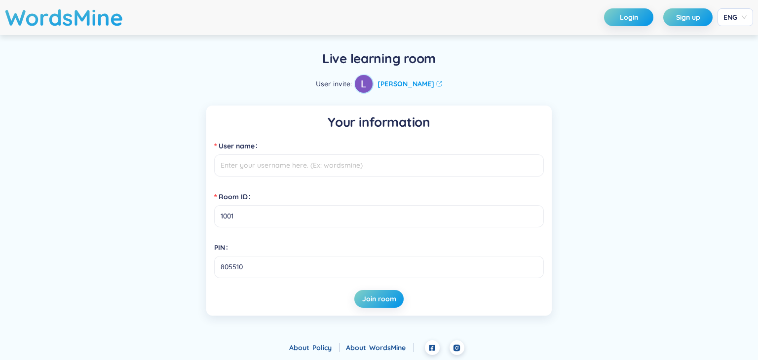  What do you see at coordinates (629, 17) in the screenshot?
I see `button: Login` at bounding box center [629, 17].